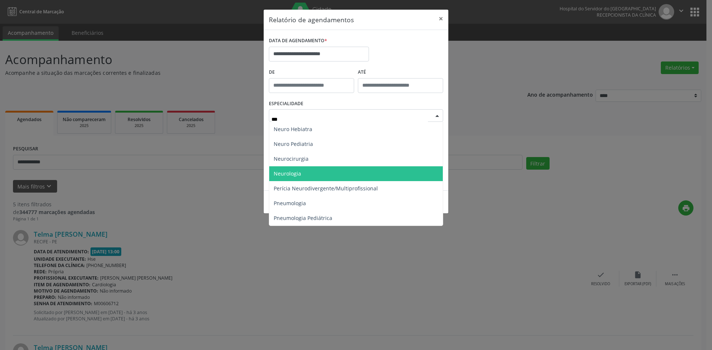 The image size is (712, 350). Describe the element at coordinates (400, 72) in the screenshot. I see `label: ATÉ` at that location.